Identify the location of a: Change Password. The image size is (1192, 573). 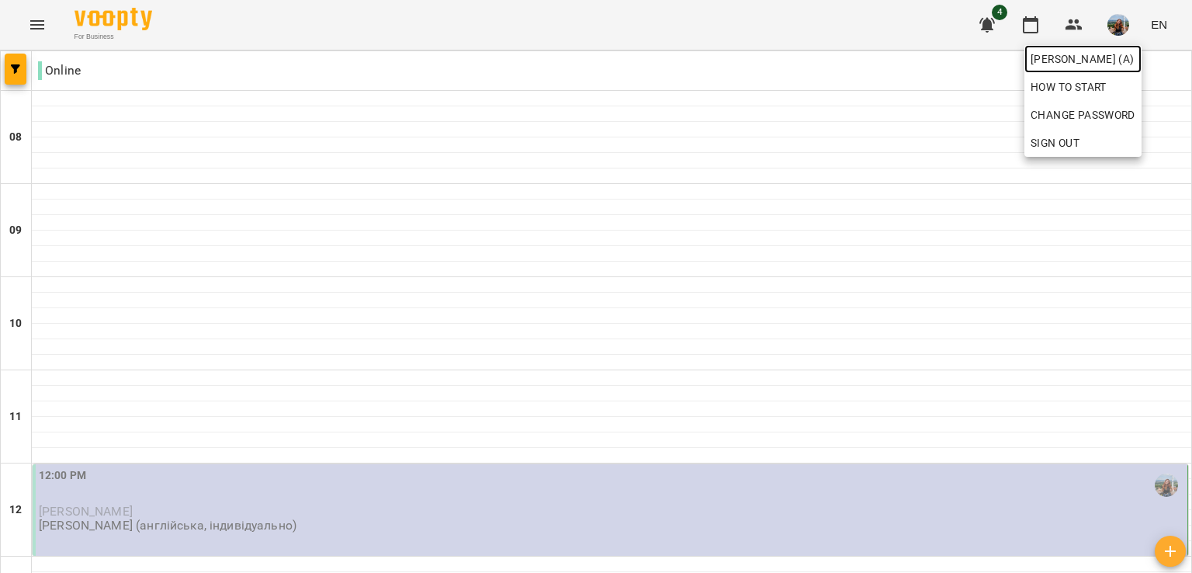
(1083, 115).